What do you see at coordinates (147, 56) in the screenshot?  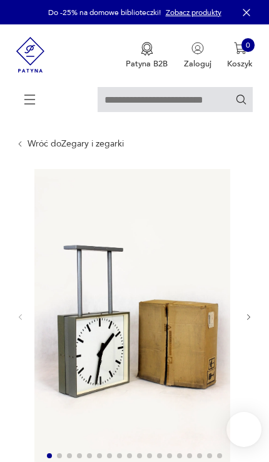 I see `a: Ikona medaluPatyna B2B` at bounding box center [147, 56].